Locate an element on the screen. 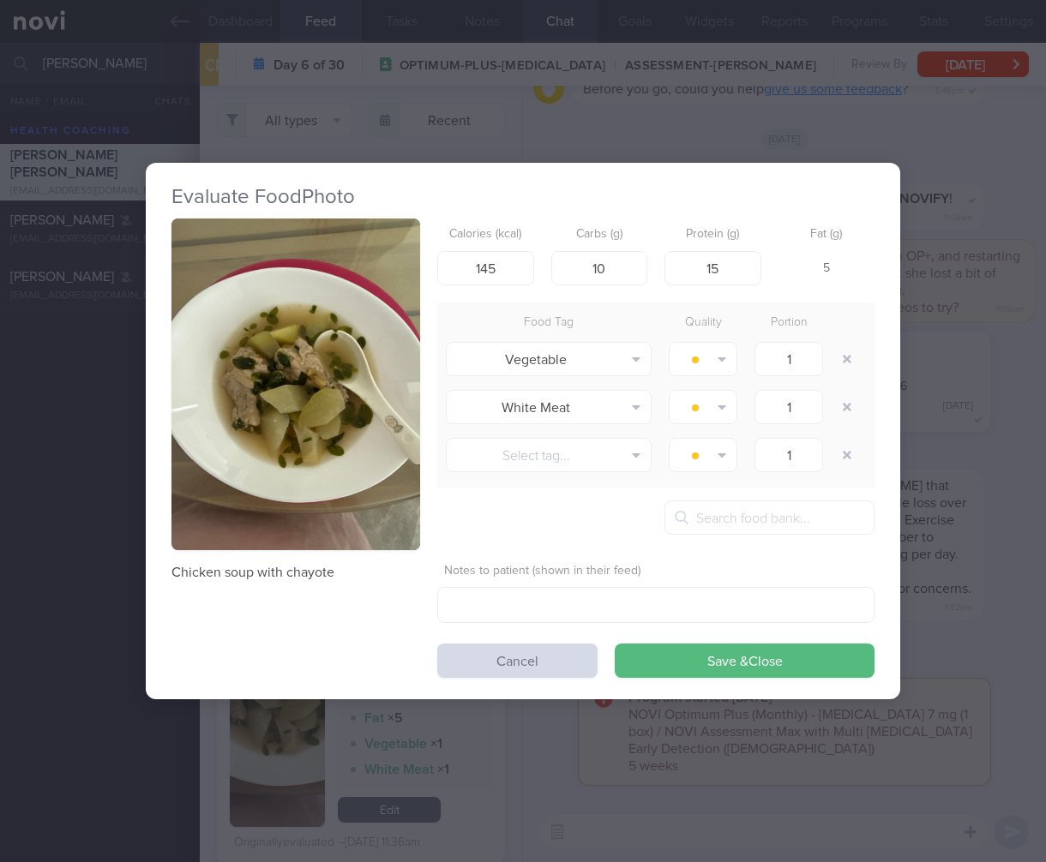  button: Cancel is located at coordinates (517, 661).